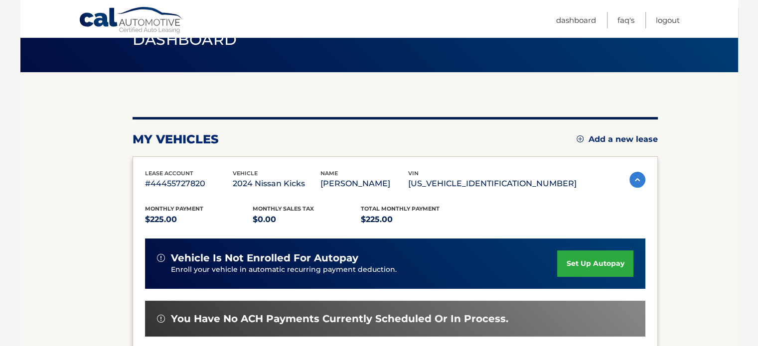 The width and height of the screenshot is (758, 346). What do you see at coordinates (307, 220) in the screenshot?
I see `p: $0.00` at bounding box center [307, 220].